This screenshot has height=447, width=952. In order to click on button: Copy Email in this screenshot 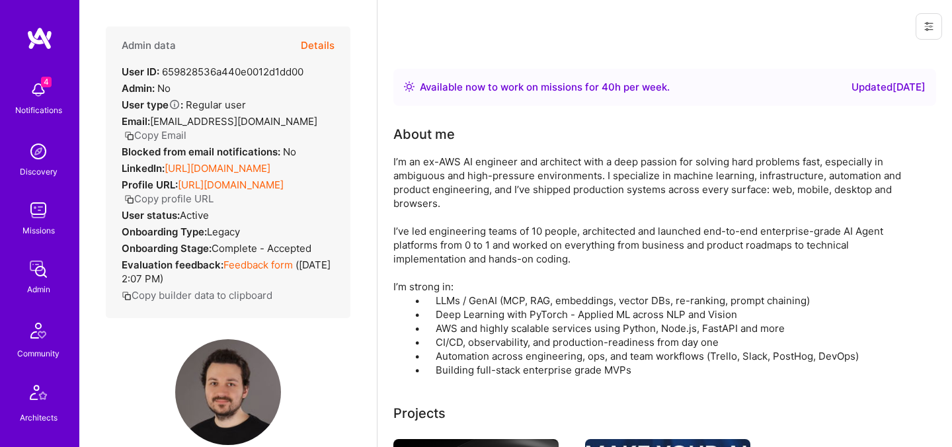, I will do `click(155, 135)`.